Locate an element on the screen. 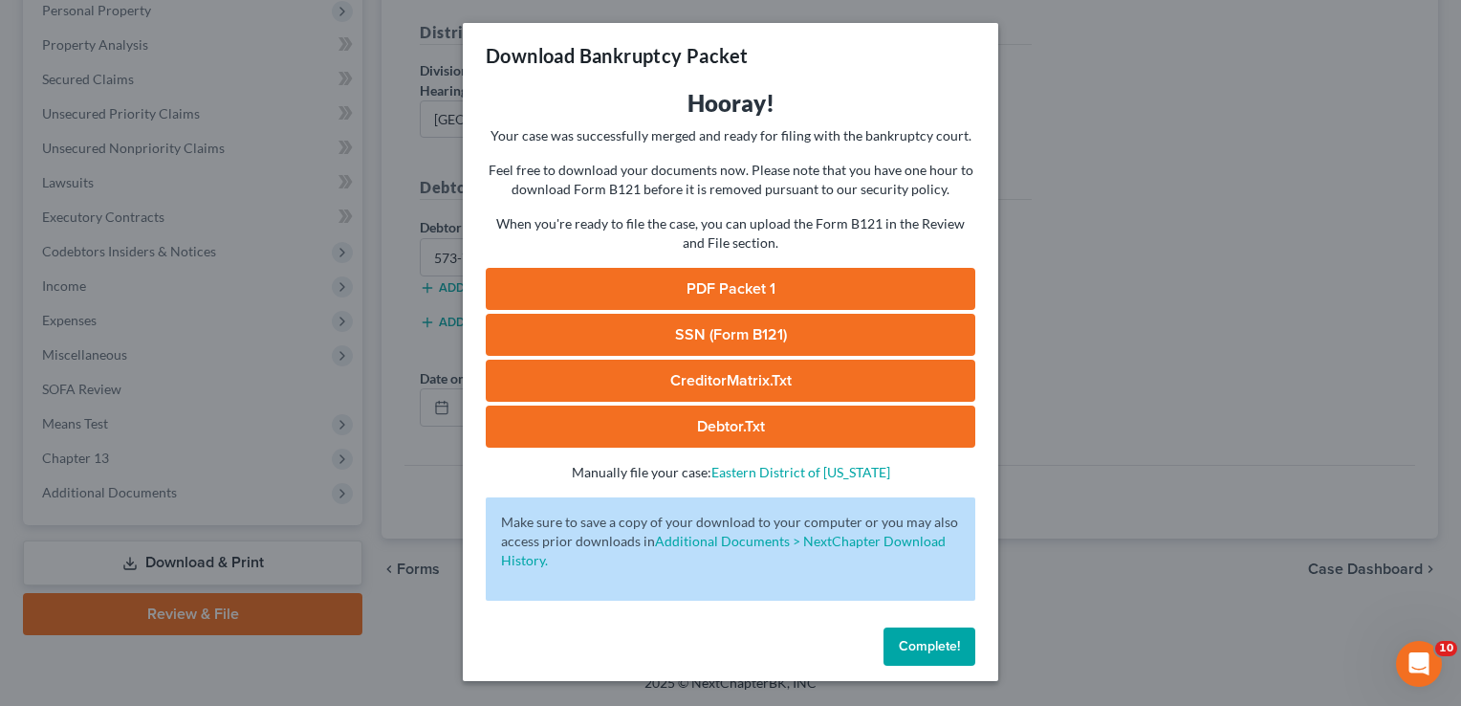 The width and height of the screenshot is (1461, 706). h3: Download Bankruptcy Packet is located at coordinates (617, 55).